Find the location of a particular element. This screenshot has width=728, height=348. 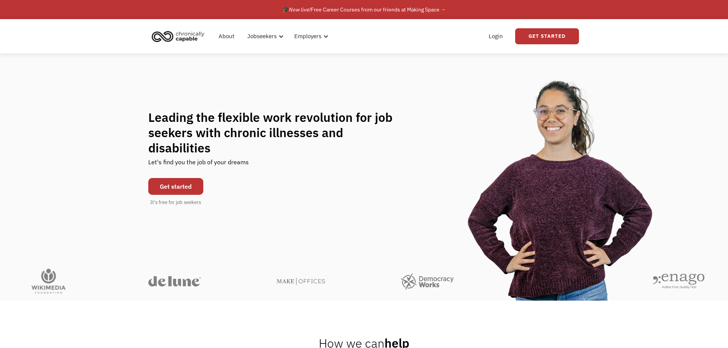

a: Get started is located at coordinates (176, 186).